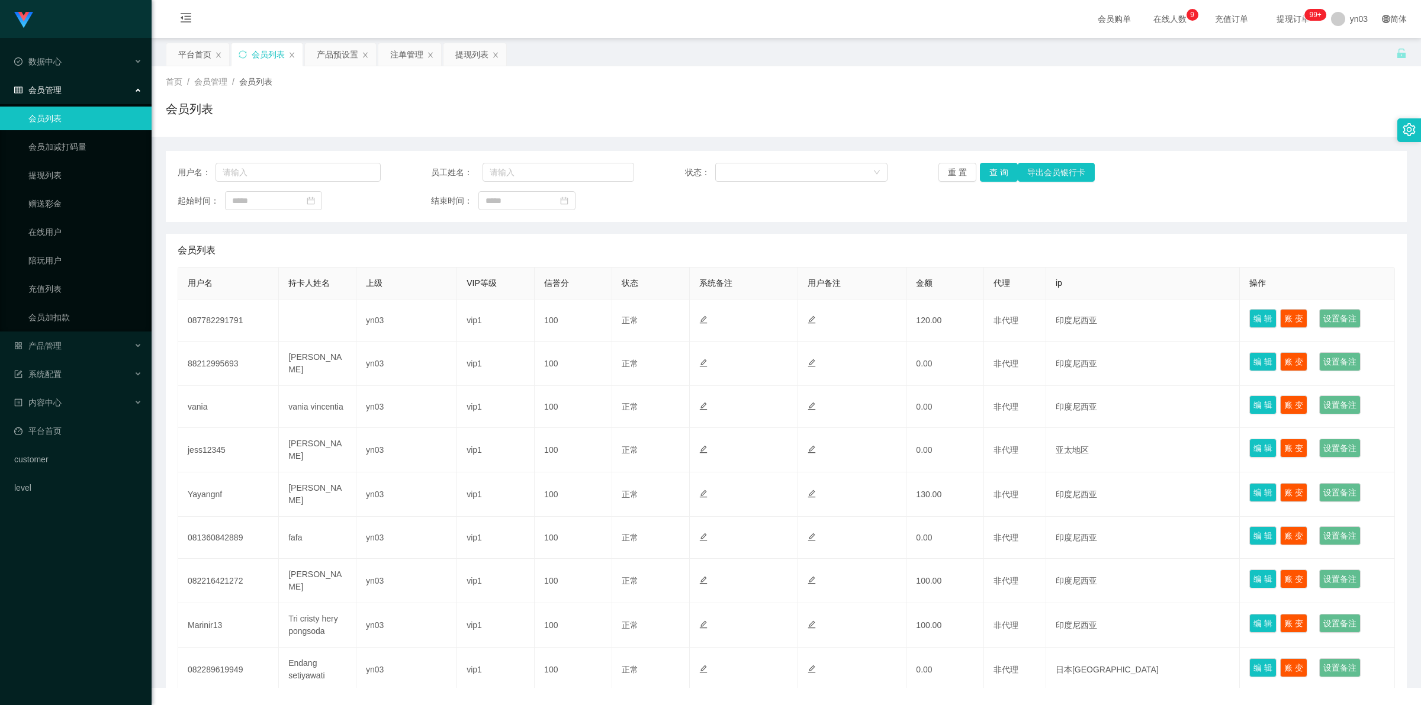 The height and width of the screenshot is (705, 1421). Describe the element at coordinates (268, 54) in the screenshot. I see `div: 会员列表` at that location.